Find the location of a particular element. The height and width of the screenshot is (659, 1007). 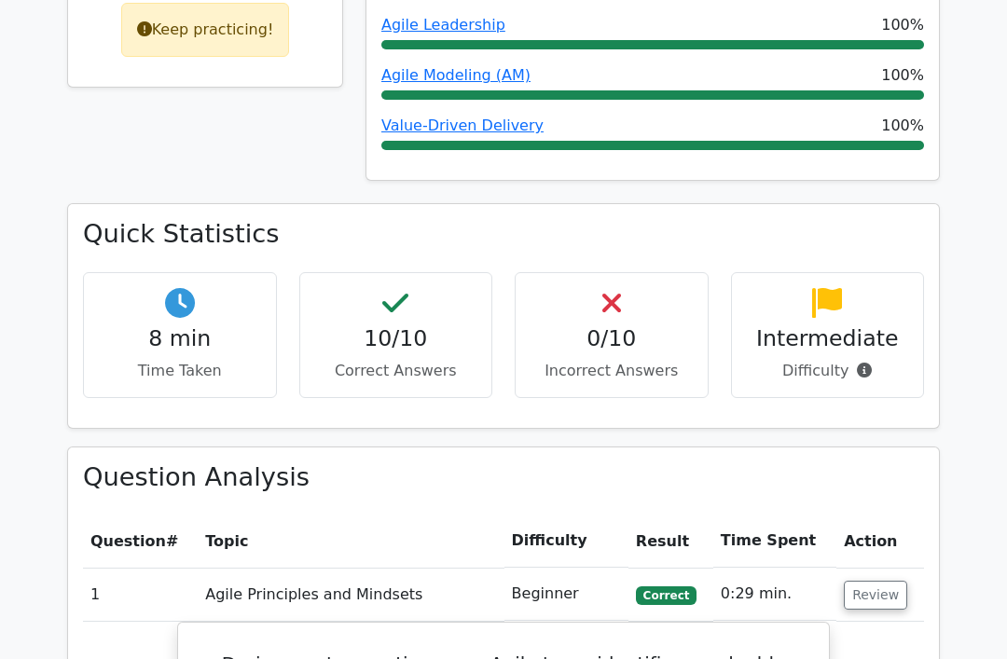

span: Correct is located at coordinates (666, 596).